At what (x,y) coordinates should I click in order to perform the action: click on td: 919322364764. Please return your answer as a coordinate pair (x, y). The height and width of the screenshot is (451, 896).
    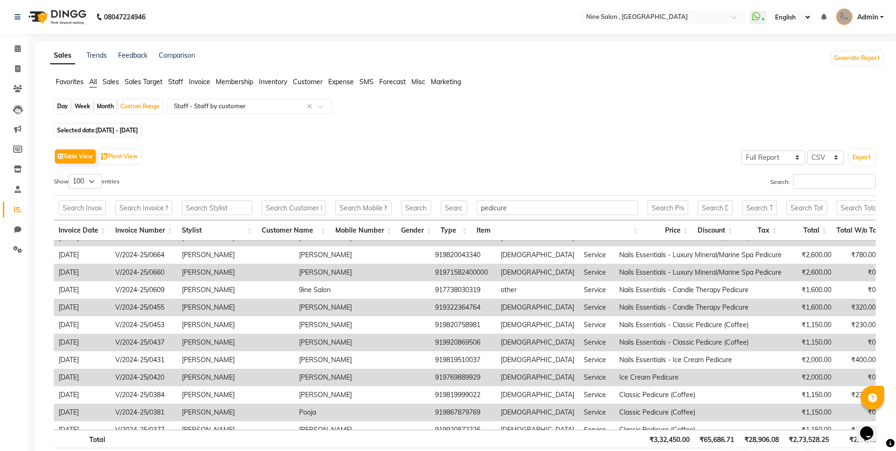
    Looking at the image, I should click on (463, 307).